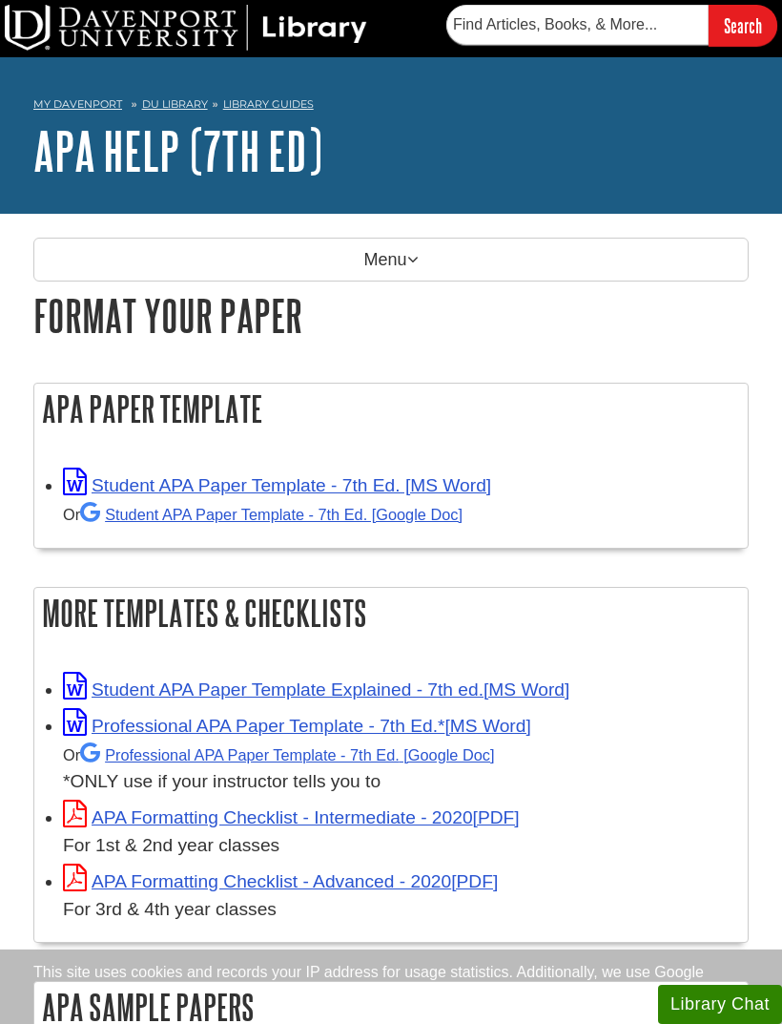 The image size is (782, 1024). I want to click on a: Library Guides, so click(268, 104).